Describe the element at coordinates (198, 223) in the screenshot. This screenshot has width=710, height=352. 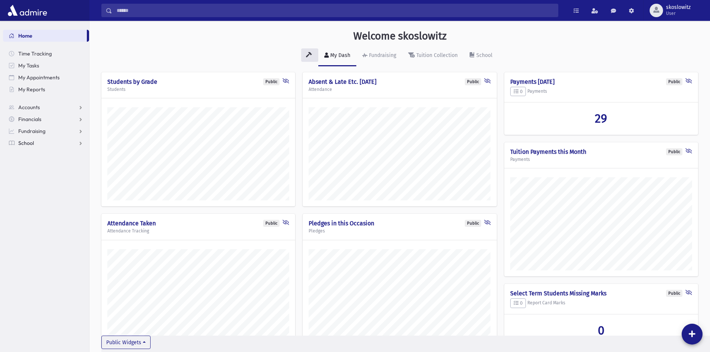
I see `h4: Attendance Taken` at that location.